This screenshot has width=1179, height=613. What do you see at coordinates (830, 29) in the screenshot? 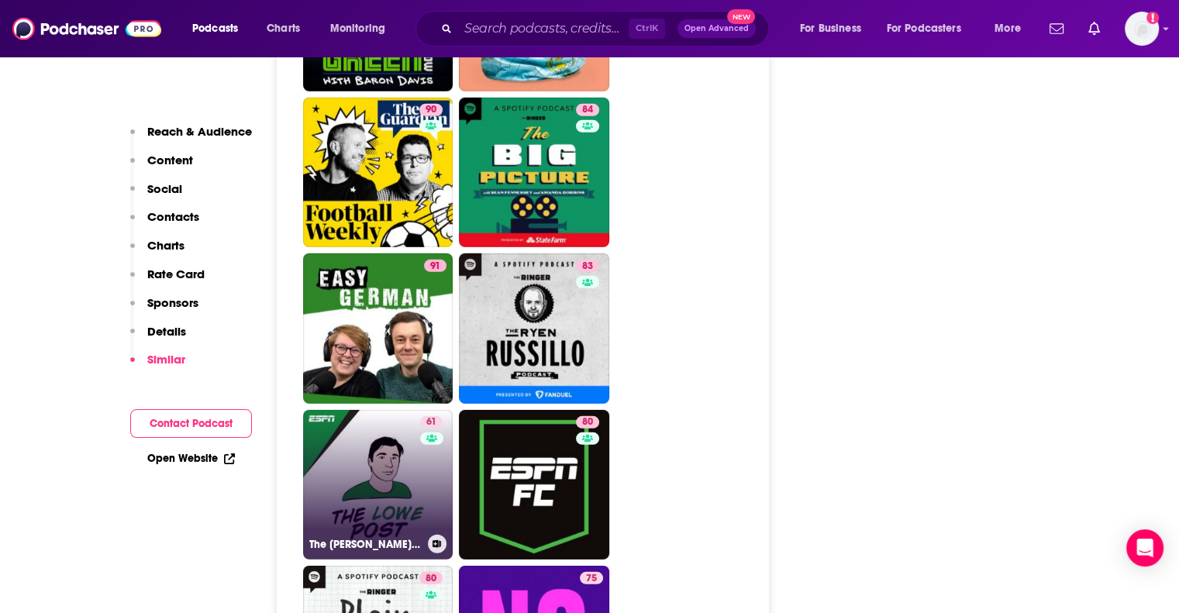
I see `span: For Business` at bounding box center [830, 29].